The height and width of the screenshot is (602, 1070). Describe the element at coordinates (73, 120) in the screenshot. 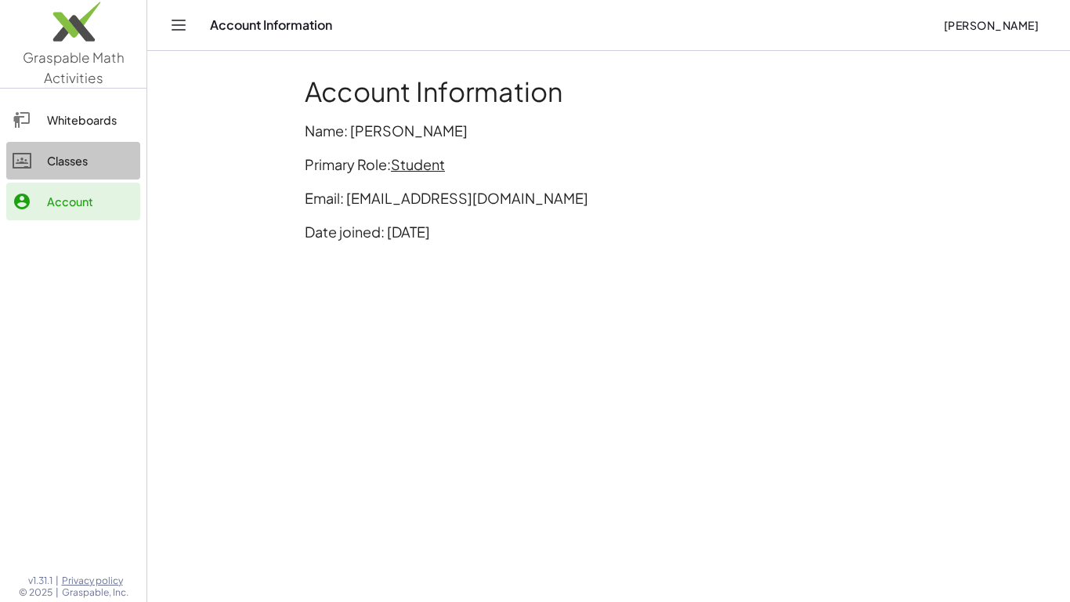

I see `a: Whiteboards` at that location.